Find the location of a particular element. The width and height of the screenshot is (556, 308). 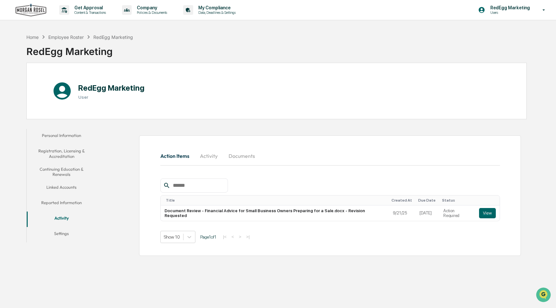

p: How can we help? is located at coordinates (62, 19).